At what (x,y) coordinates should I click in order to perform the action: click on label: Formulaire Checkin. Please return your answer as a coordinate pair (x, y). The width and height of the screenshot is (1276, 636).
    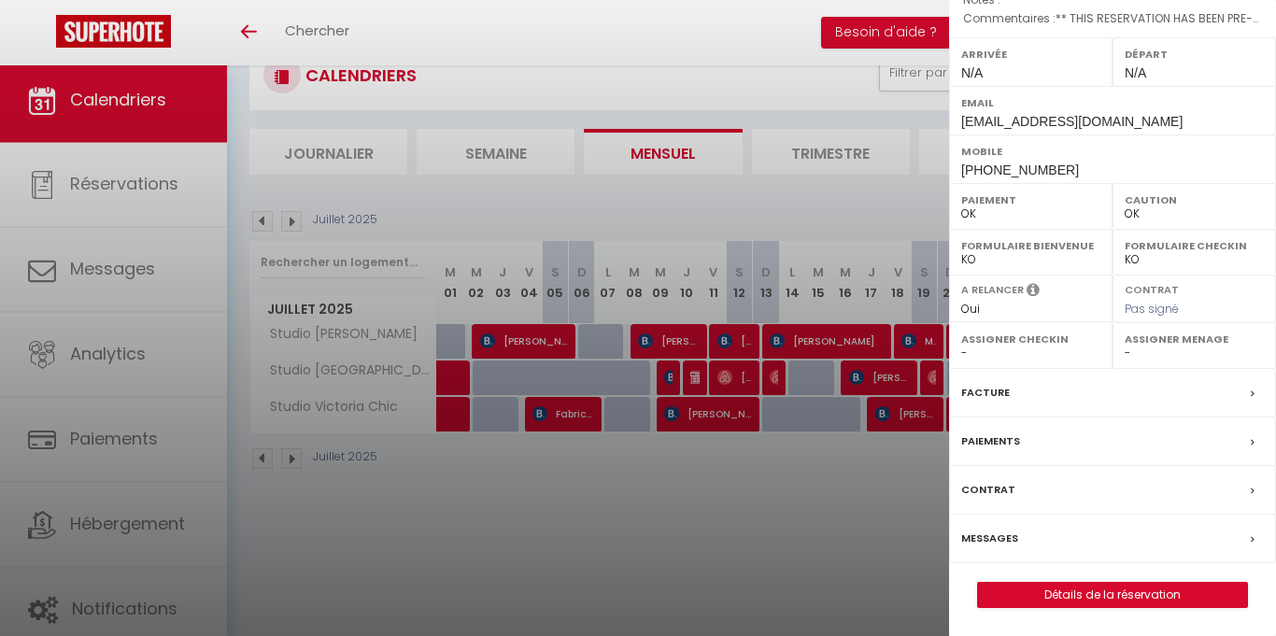
    Looking at the image, I should click on (1194, 246).